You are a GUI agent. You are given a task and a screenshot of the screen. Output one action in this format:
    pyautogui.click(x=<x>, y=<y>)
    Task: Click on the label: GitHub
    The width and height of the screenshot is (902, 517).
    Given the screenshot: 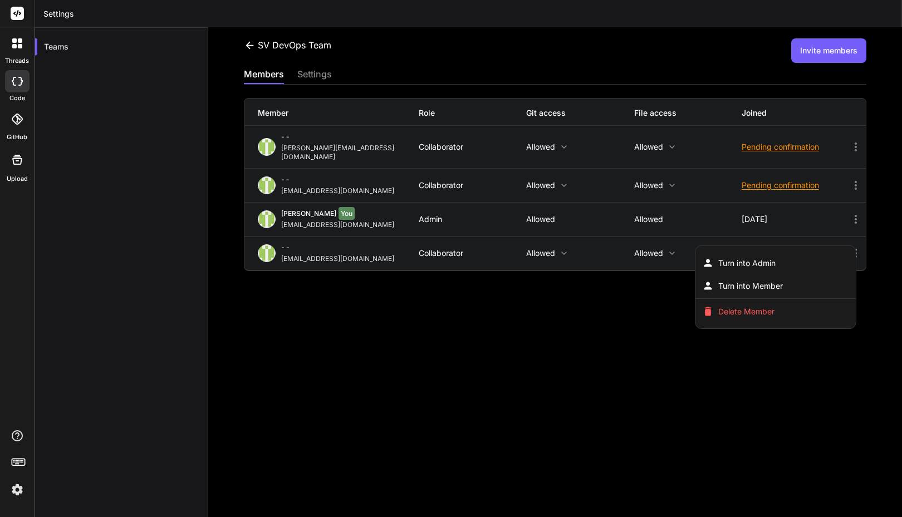 What is the action you would take?
    pyautogui.click(x=17, y=137)
    